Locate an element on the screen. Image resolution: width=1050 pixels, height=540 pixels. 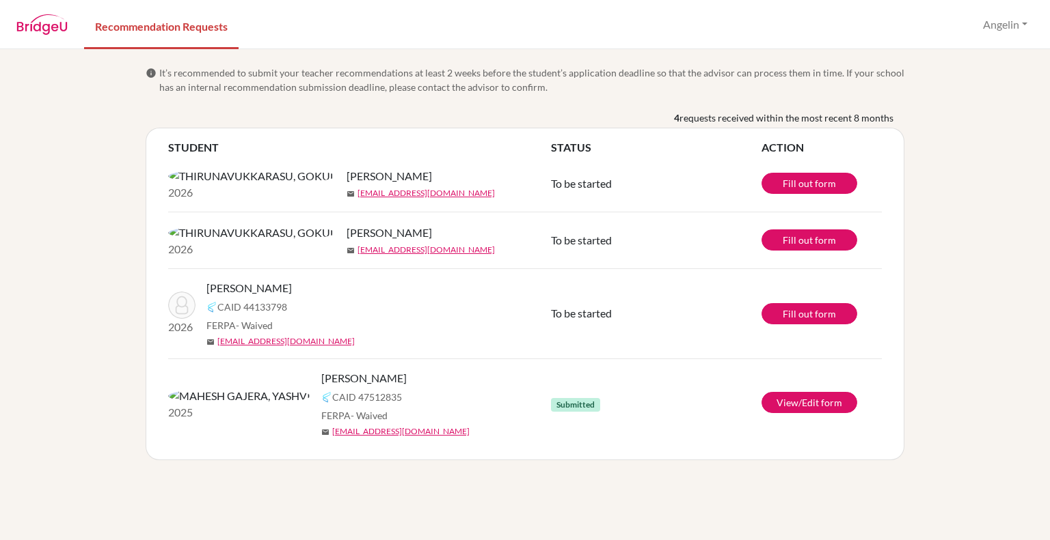
a: Recommendation Requests is located at coordinates (161, 25).